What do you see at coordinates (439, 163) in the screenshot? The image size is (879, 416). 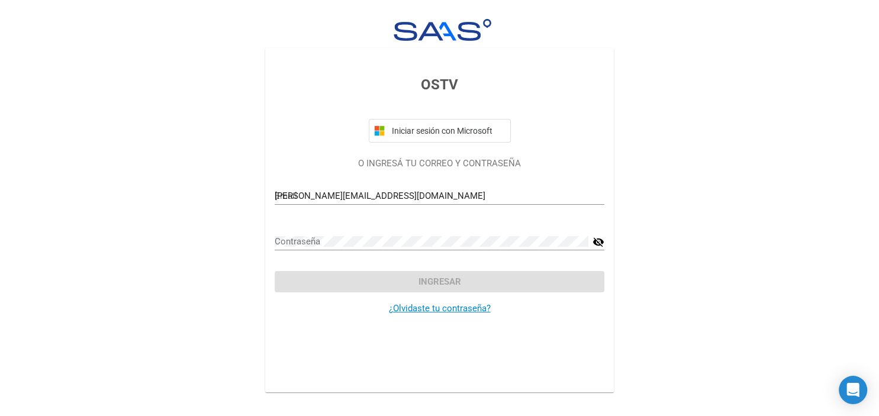 I see `p: O INGRESÁ TU CORREO Y CONTRASEÑA` at bounding box center [439, 163].